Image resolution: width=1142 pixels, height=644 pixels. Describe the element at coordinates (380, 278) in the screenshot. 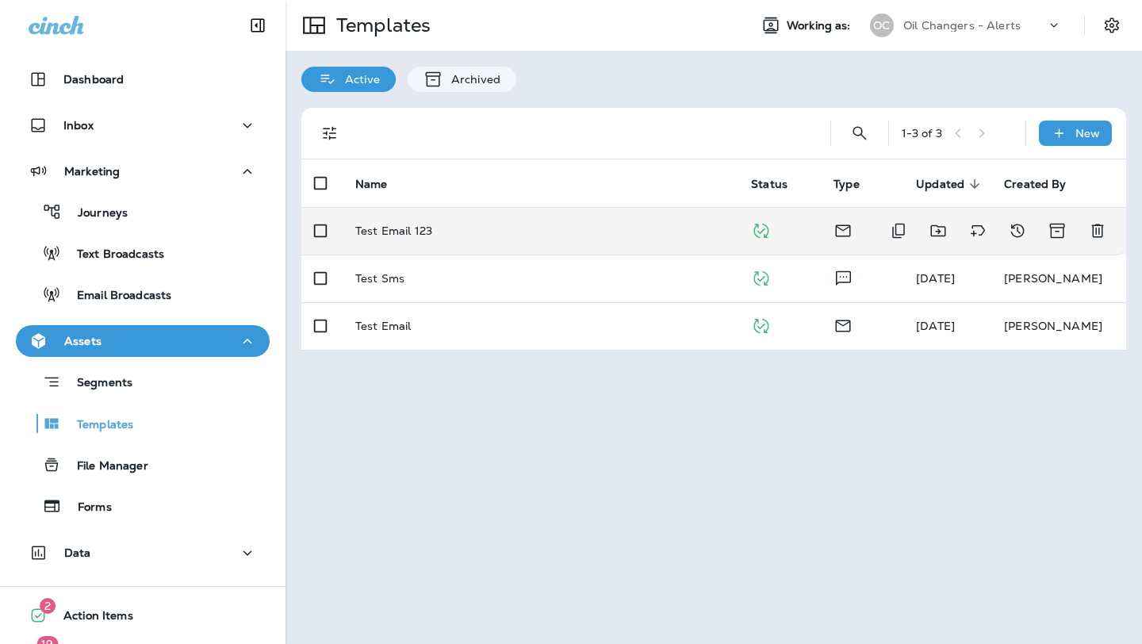

I see `p: Test Sms` at that location.